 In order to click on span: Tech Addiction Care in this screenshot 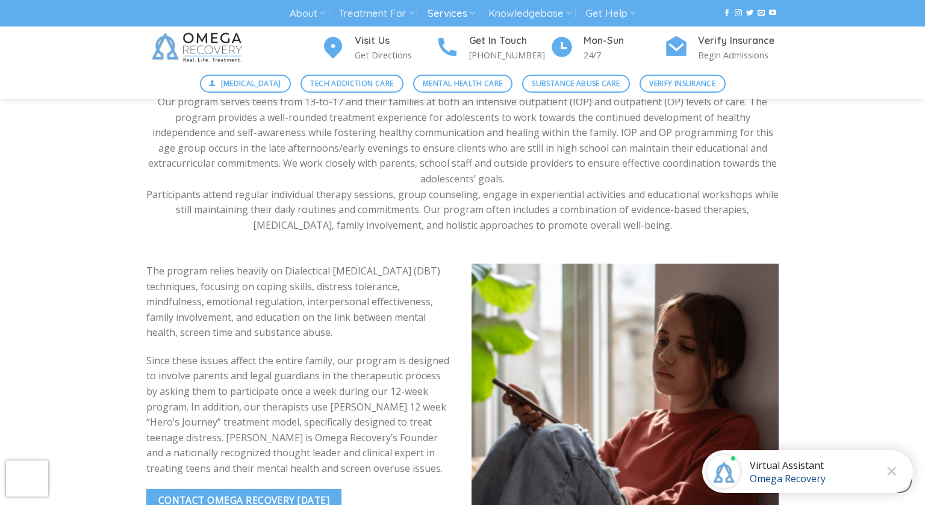, I will do `click(352, 83)`.